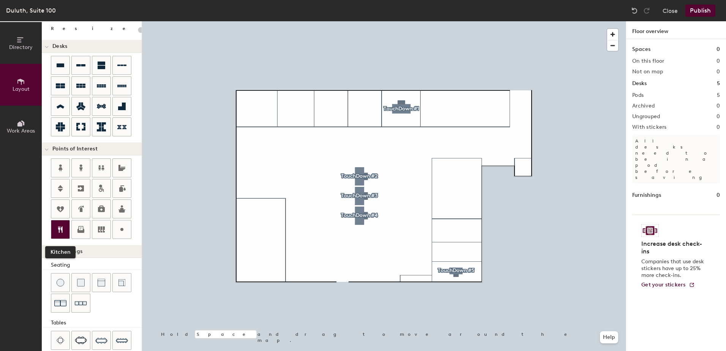 The height and width of the screenshot is (351, 726). Describe the element at coordinates (75, 149) in the screenshot. I see `span: Points of Interest` at that location.